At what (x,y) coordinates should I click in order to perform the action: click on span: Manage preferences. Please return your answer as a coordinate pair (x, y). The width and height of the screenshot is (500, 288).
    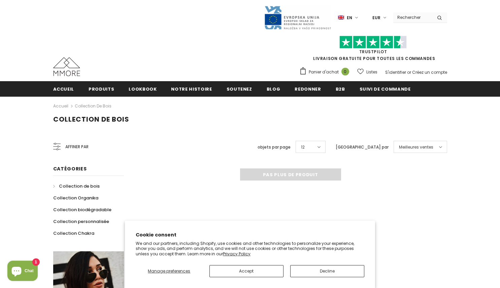
    Looking at the image, I should click on (169, 271).